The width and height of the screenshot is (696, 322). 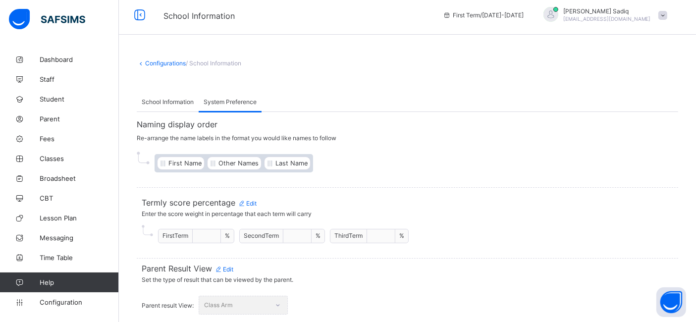 I want to click on span: Enter the score weight in percentage that each term will carry, so click(x=407, y=213).